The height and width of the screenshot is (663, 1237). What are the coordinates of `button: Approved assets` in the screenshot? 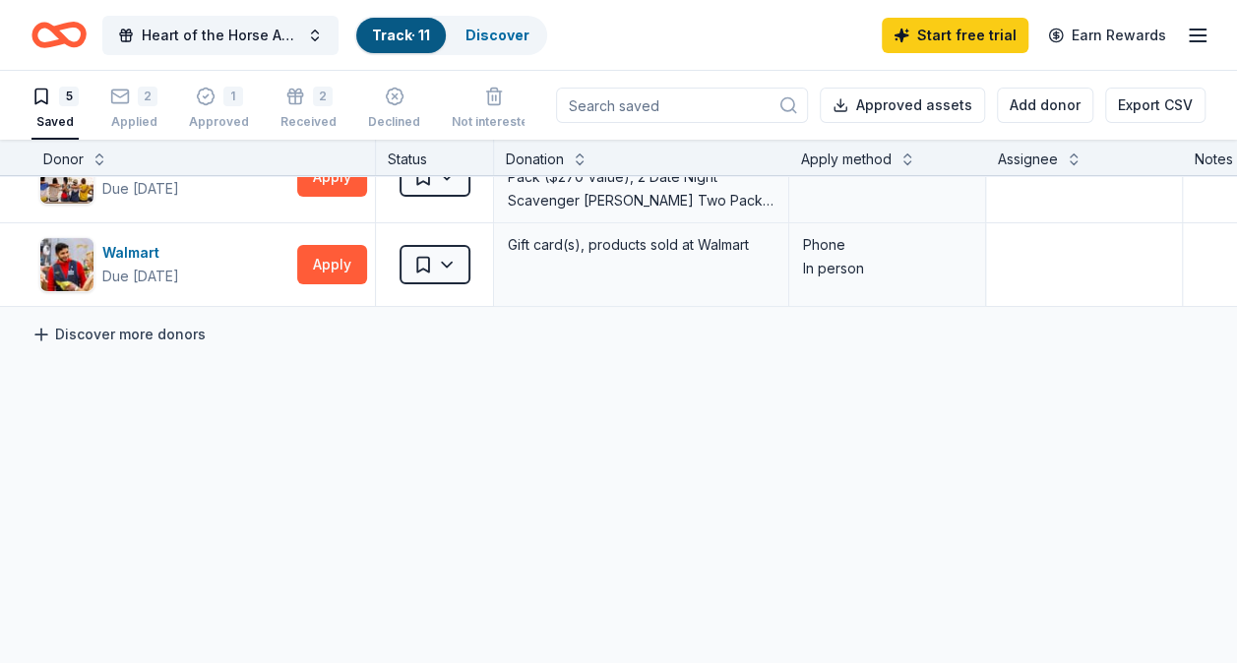 It's located at (902, 105).